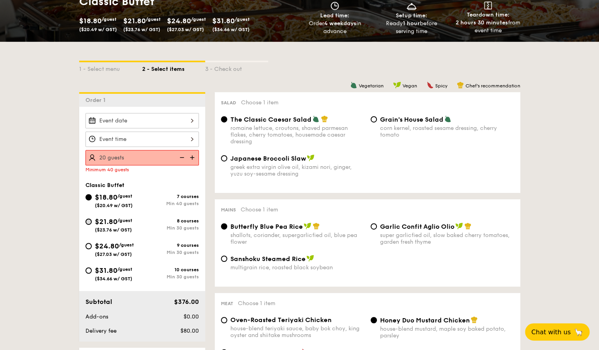 The width and height of the screenshot is (599, 350). Describe the element at coordinates (482, 22) in the screenshot. I see `strong: 2 hours 30 minutes` at that location.